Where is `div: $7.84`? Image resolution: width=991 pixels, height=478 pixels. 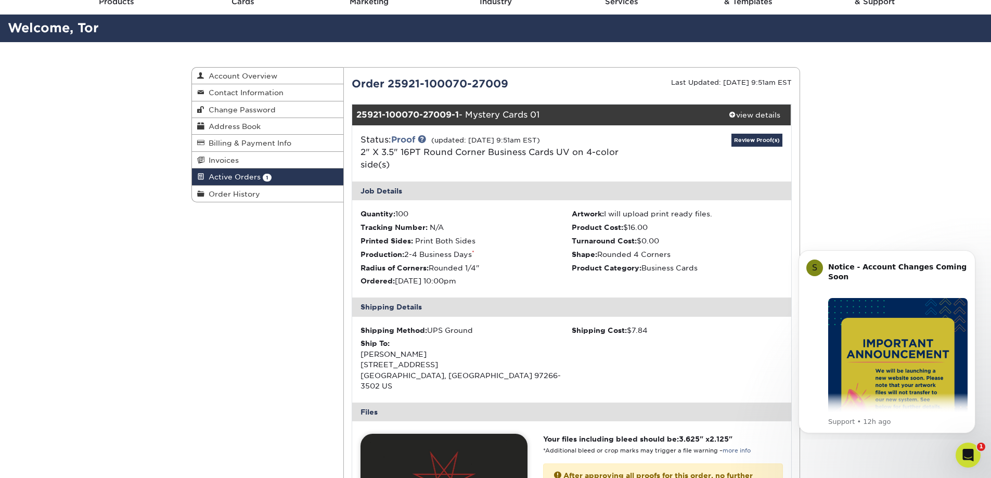
div: $7.84 is located at coordinates (677, 330).